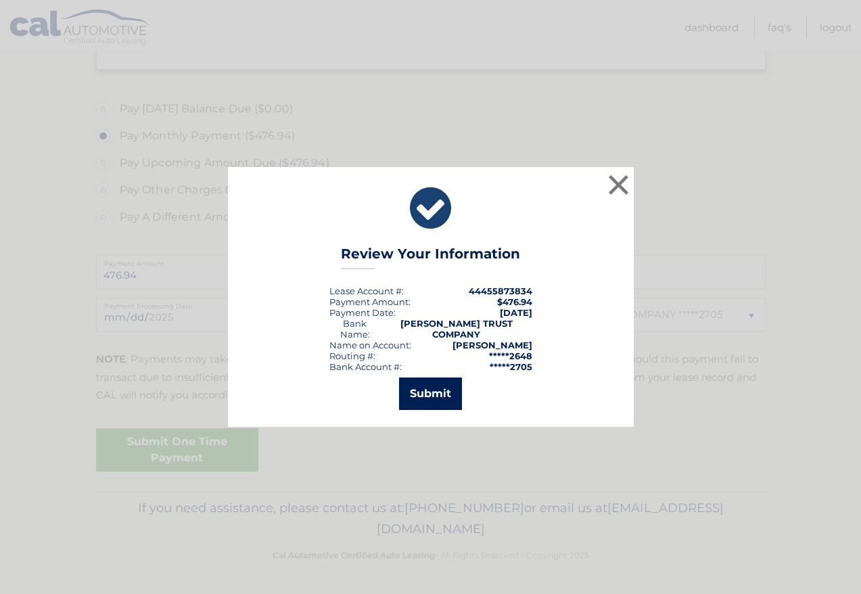 The width and height of the screenshot is (861, 594). I want to click on div: Bank Name:, so click(355, 329).